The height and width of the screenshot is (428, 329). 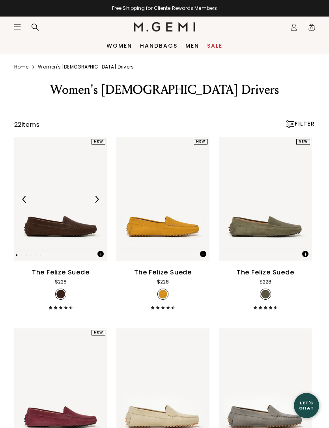 What do you see at coordinates (265, 294) in the screenshot?
I see `img: v_2123365482555_SWATCH_6c78c944-fdcf-4825-85df-9956ada56ec5_50x.jpg` at bounding box center [265, 294].